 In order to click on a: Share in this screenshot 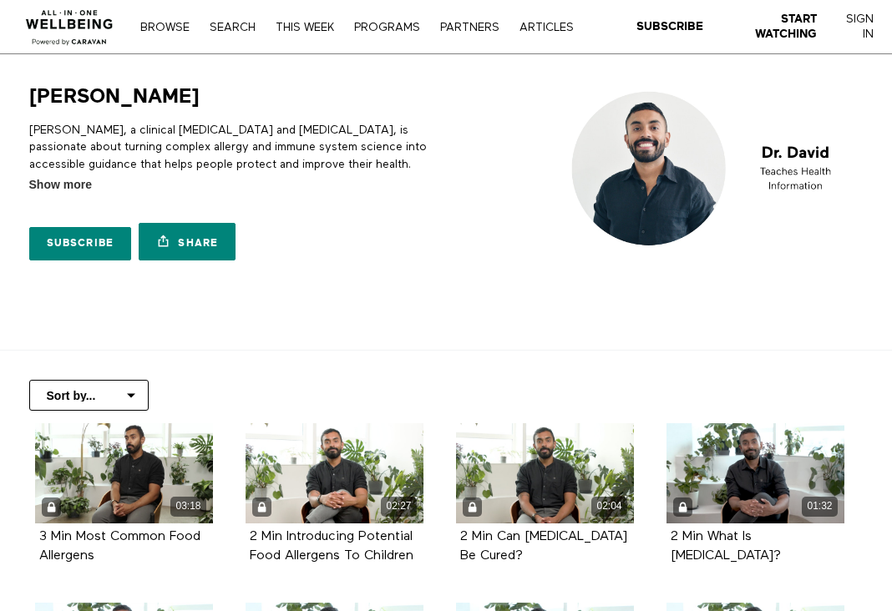, I will do `click(187, 241)`.